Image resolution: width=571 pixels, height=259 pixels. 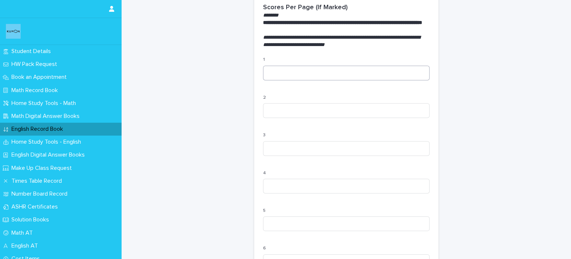 What do you see at coordinates (49, 155) in the screenshot?
I see `p: English Digital Answer Books` at bounding box center [49, 155].